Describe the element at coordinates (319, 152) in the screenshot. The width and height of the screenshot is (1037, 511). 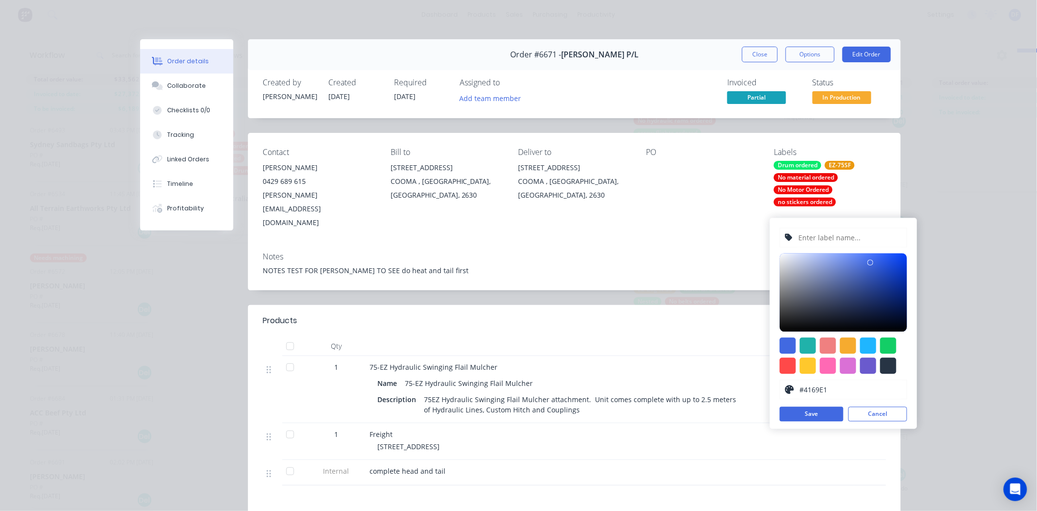
I see `div: Contact` at that location.